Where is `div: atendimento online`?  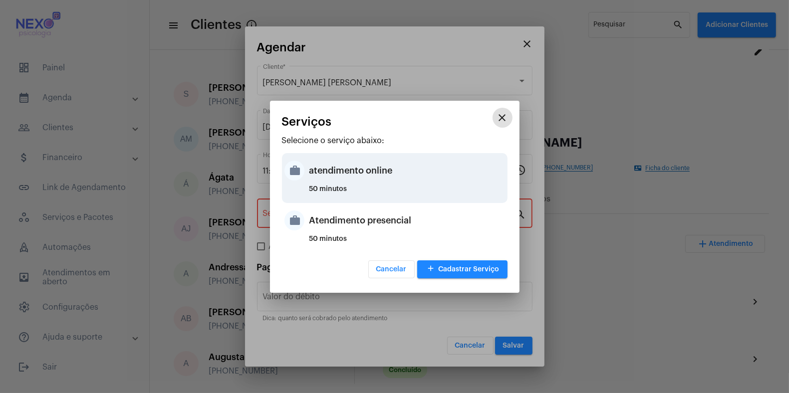 div: atendimento online is located at coordinates (407, 171).